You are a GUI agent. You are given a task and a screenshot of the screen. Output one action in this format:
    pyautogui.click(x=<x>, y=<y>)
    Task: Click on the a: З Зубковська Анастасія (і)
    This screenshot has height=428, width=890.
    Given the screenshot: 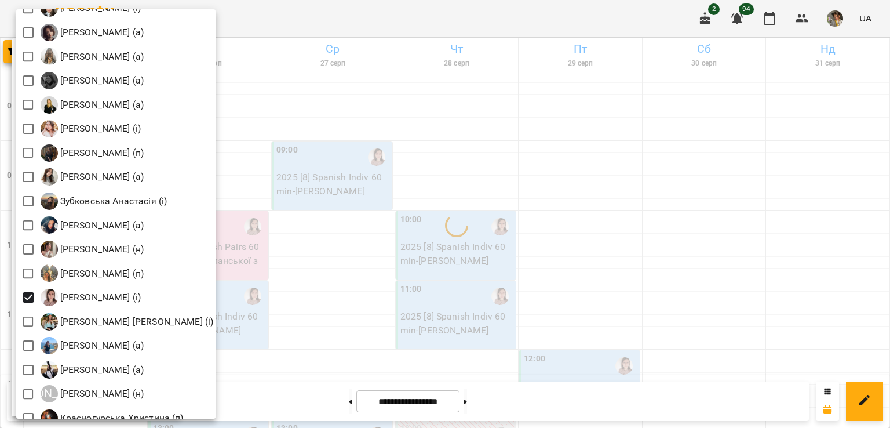 What is the action you would take?
    pyautogui.click(x=104, y=201)
    